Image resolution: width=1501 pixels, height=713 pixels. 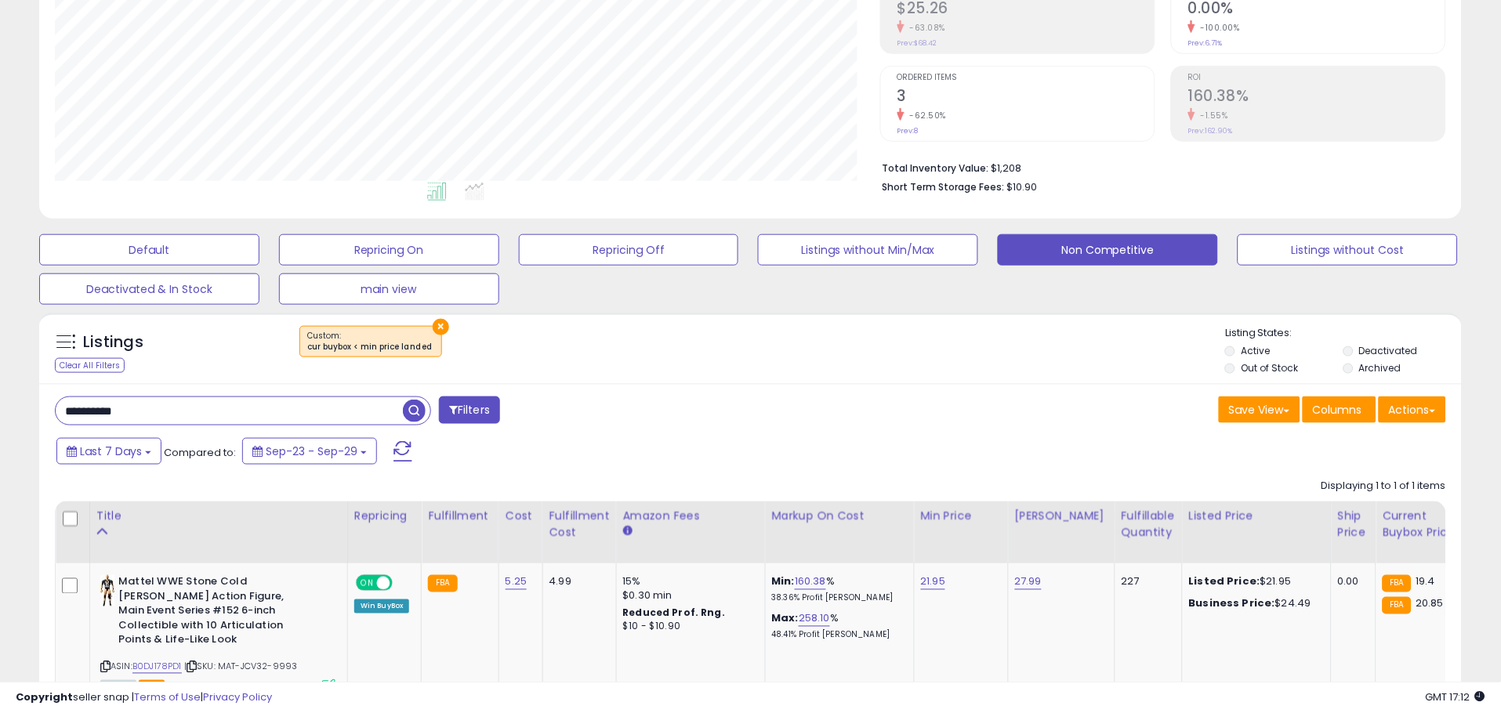 I want to click on img: 41CzT+4nrLL._SL40_.jpg, so click(x=107, y=591).